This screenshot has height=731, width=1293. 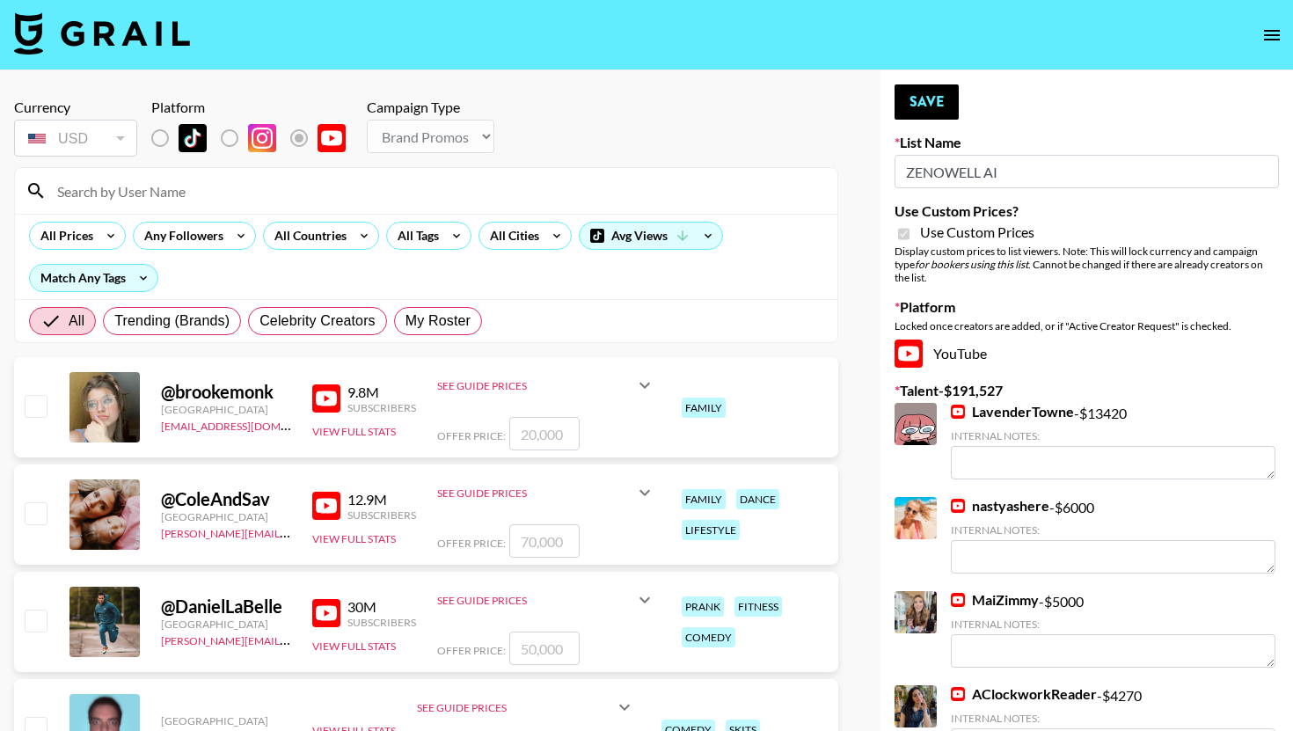 I want to click on div: prank, so click(x=703, y=606).